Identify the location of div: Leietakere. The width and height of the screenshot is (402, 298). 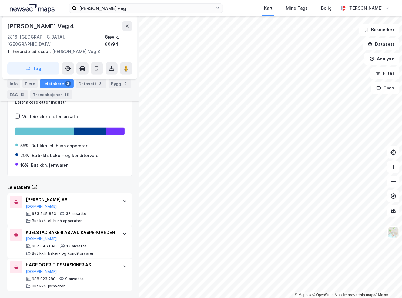
(57, 84).